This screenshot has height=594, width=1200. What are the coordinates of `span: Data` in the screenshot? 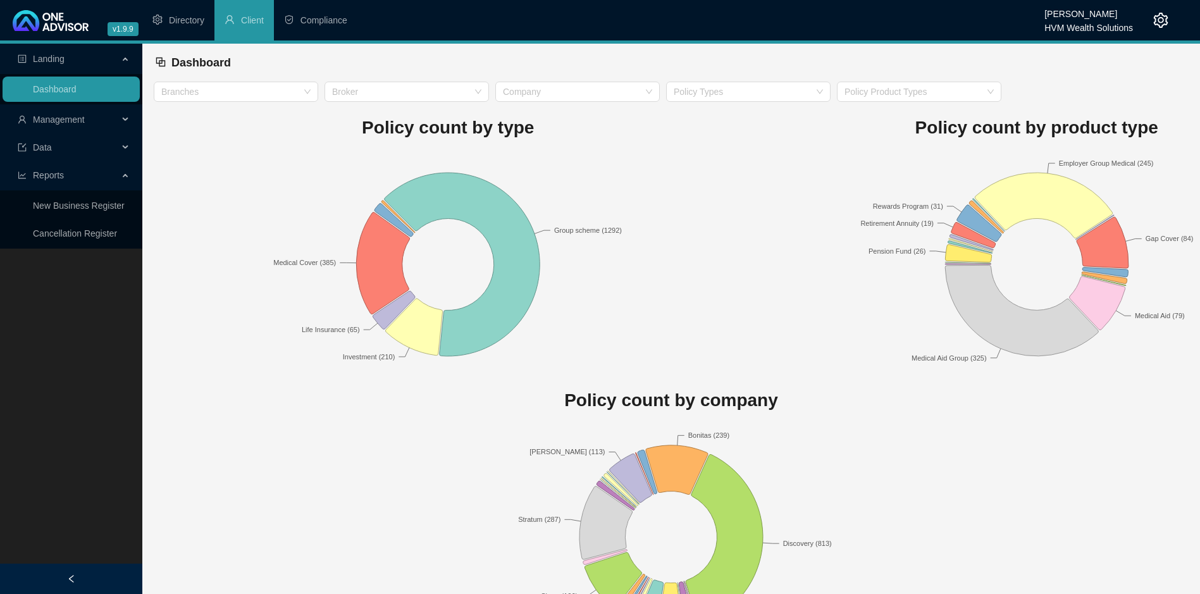 It's located at (42, 147).